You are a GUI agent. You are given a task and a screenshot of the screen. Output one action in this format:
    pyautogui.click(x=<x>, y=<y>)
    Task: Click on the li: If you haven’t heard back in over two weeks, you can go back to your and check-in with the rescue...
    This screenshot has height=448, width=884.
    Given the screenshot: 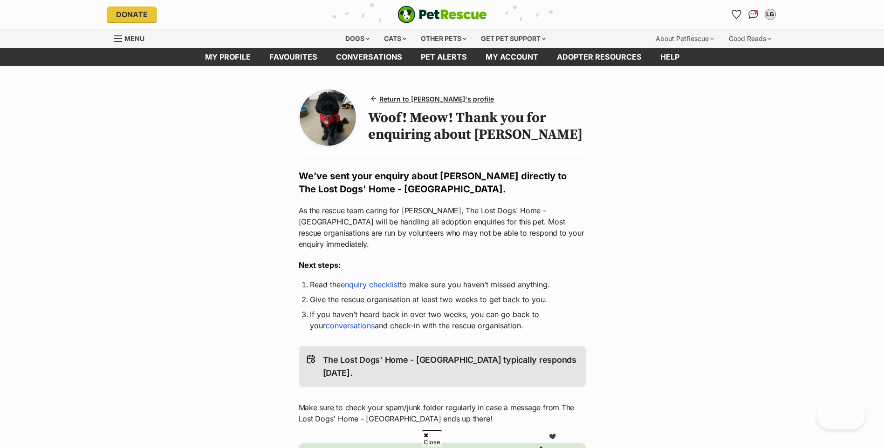 What is the action you would take?
    pyautogui.click(x=442, y=320)
    